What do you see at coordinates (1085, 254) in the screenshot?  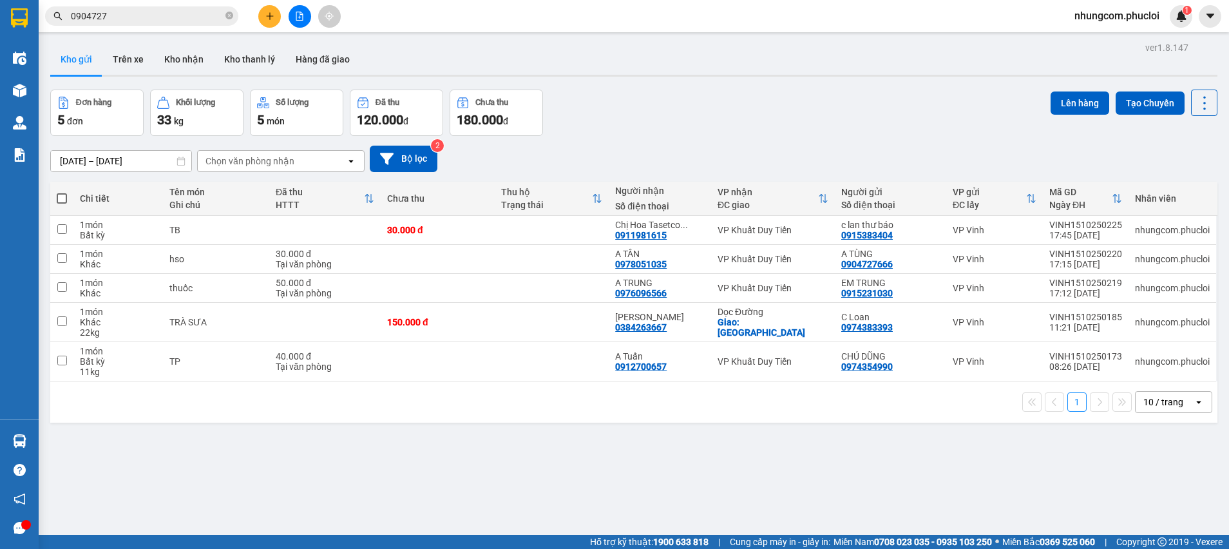 I see `div: VINH1510250220` at bounding box center [1085, 254].